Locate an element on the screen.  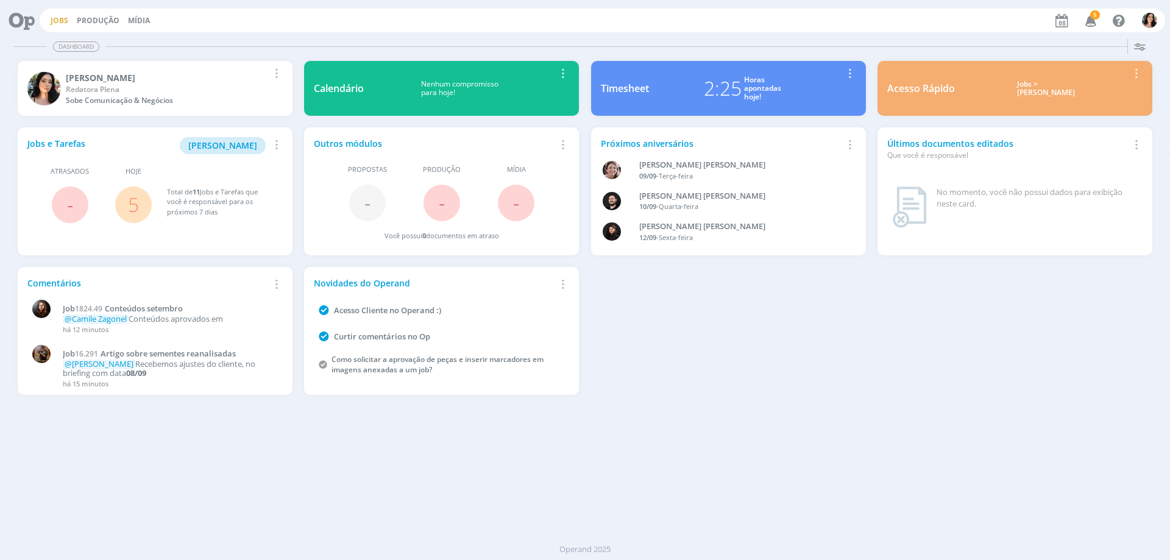
a: Timesheet2:25Horasapontadashoje! is located at coordinates (728, 88).